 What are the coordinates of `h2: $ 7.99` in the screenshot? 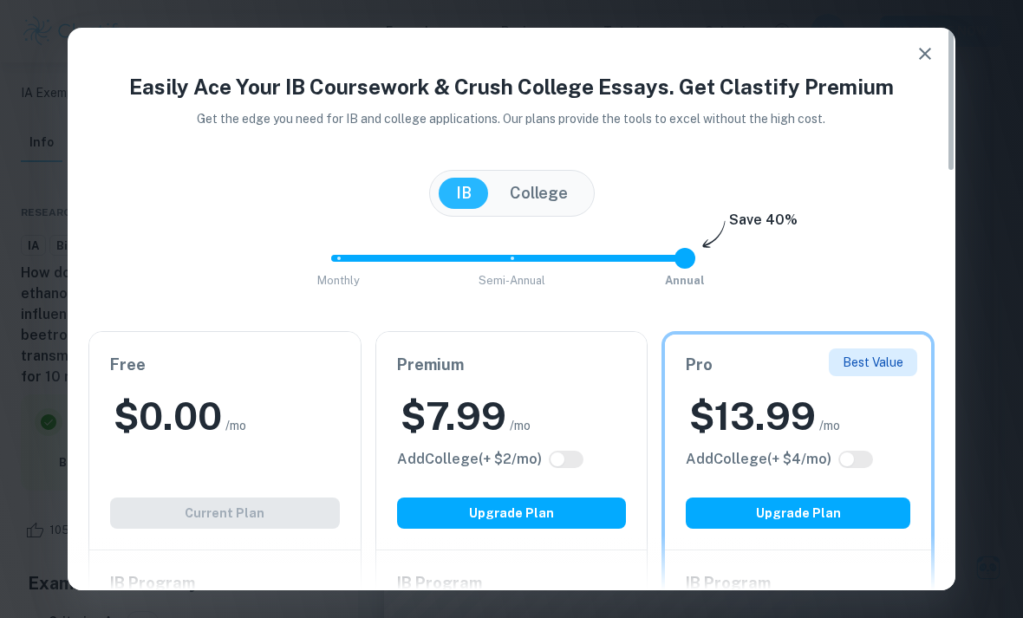 It's located at (453, 416).